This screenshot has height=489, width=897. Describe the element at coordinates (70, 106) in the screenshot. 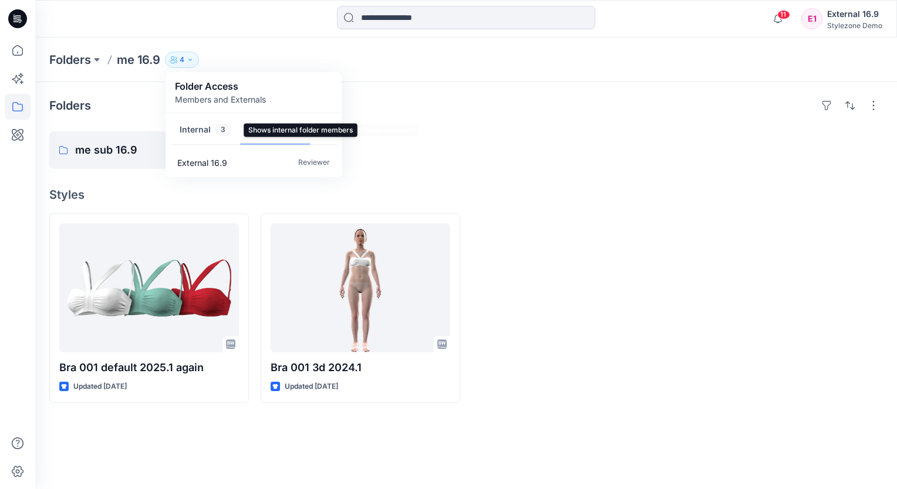

I see `h4: Folders` at that location.